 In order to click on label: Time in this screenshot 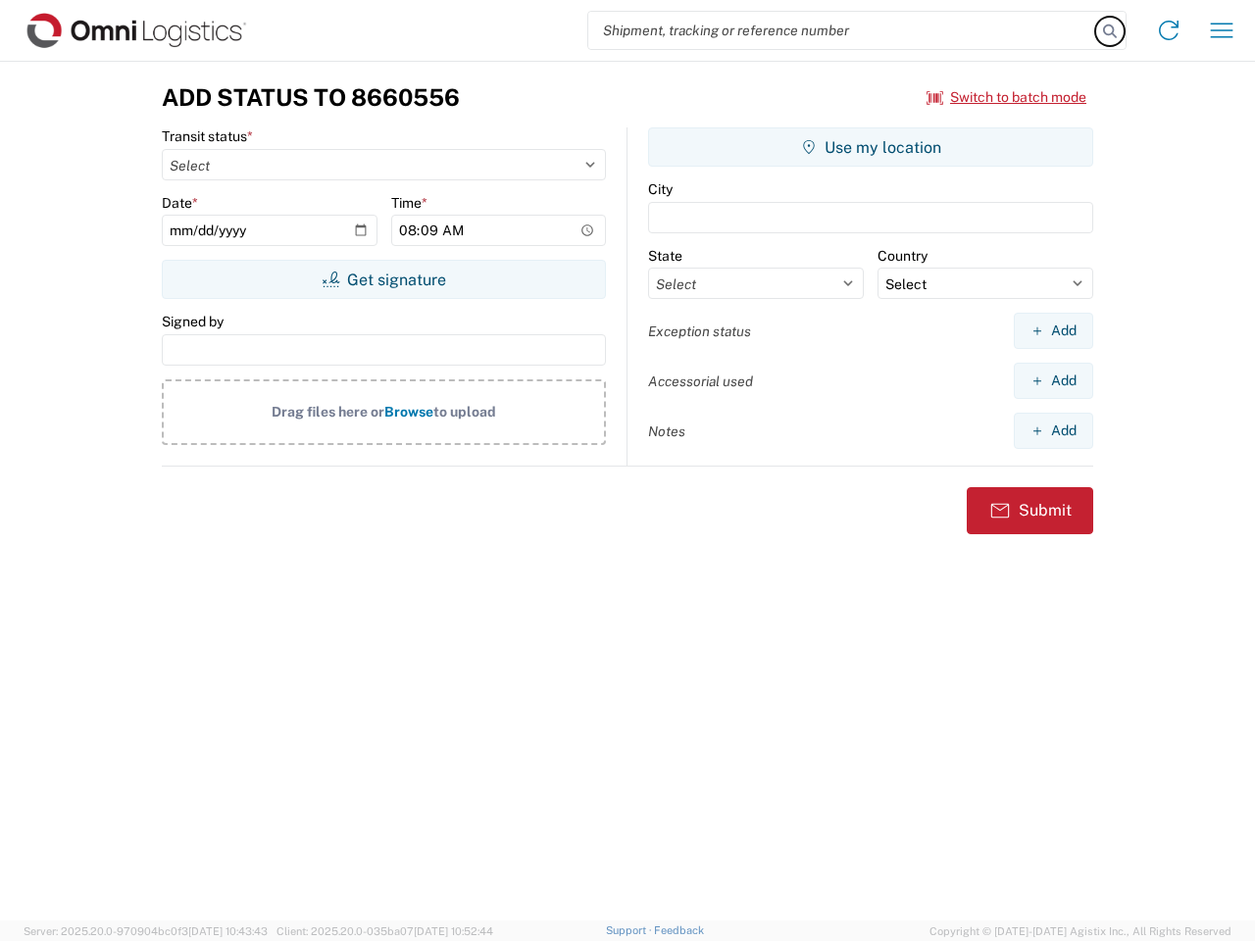, I will do `click(409, 203)`.